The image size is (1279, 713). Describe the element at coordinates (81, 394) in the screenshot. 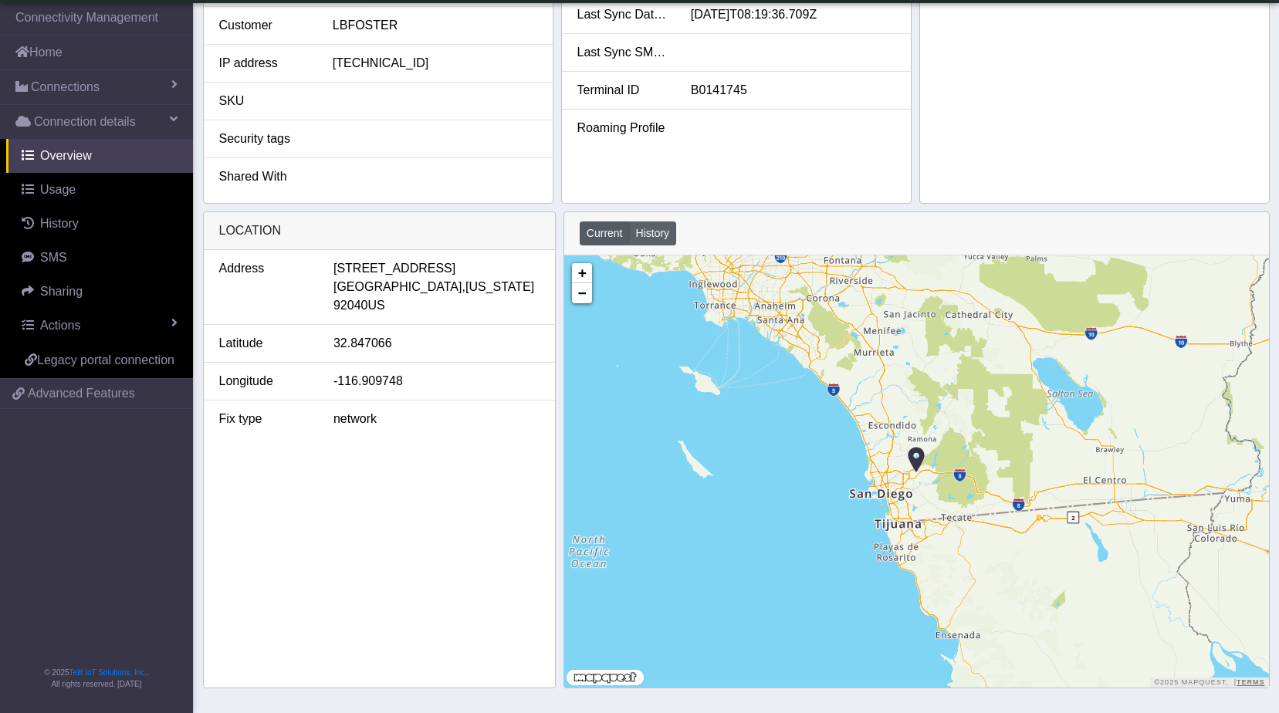

I see `span: Advanced Features` at that location.